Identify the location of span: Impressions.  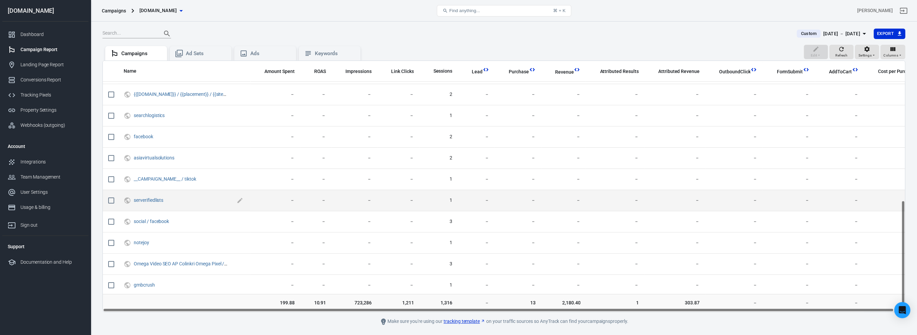
(359, 72).